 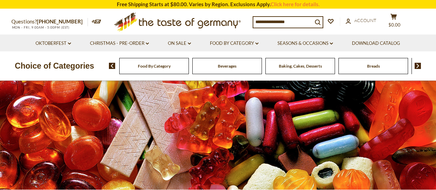 What do you see at coordinates (227, 66) in the screenshot?
I see `span: Beverages` at bounding box center [227, 66].